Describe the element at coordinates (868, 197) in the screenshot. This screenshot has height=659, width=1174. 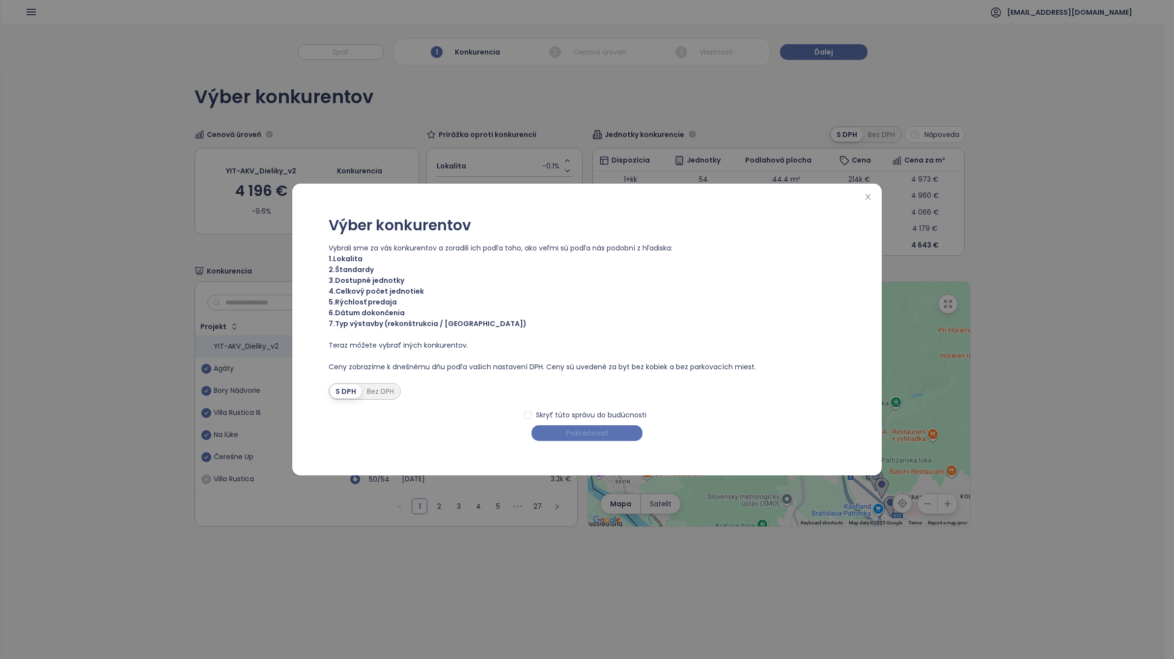
I see `button: Close` at that location.